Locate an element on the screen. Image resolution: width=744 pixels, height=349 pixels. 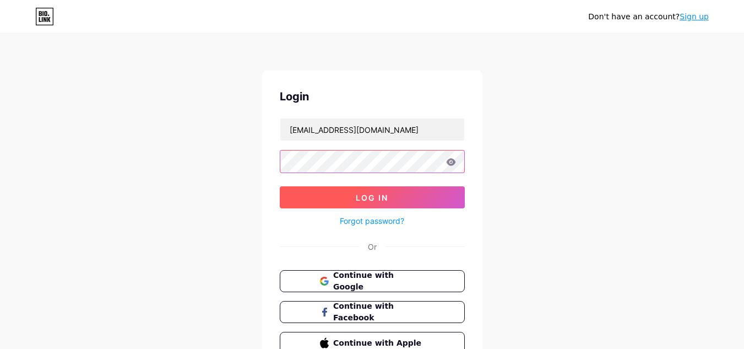
div: Don't have an account? is located at coordinates (648, 17).